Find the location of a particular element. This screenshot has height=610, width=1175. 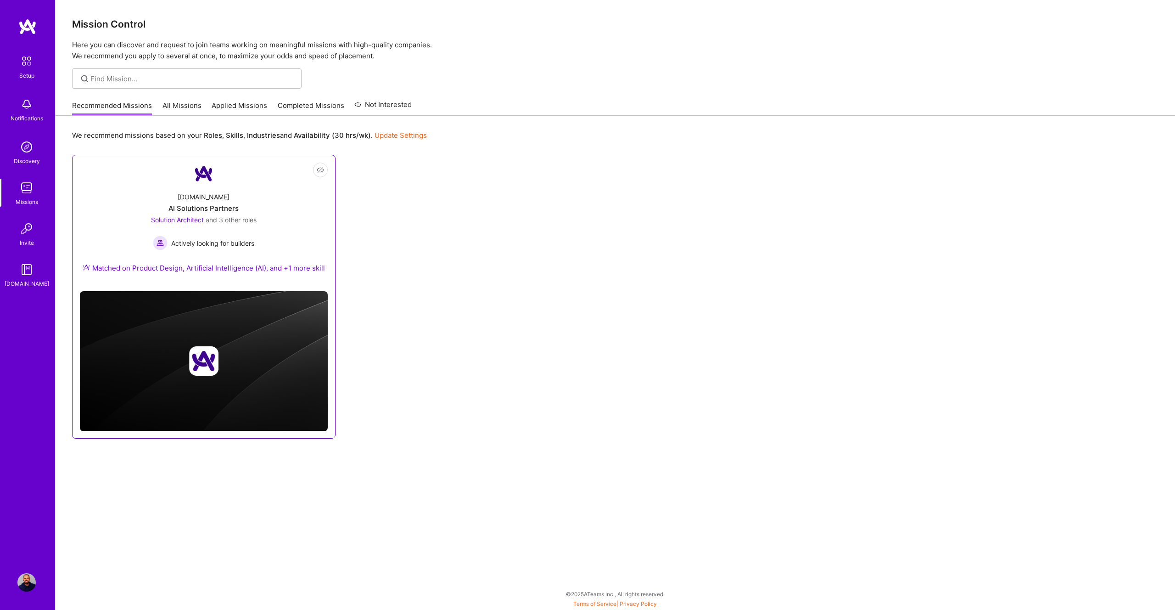

a: Applied Missions is located at coordinates (239, 108).